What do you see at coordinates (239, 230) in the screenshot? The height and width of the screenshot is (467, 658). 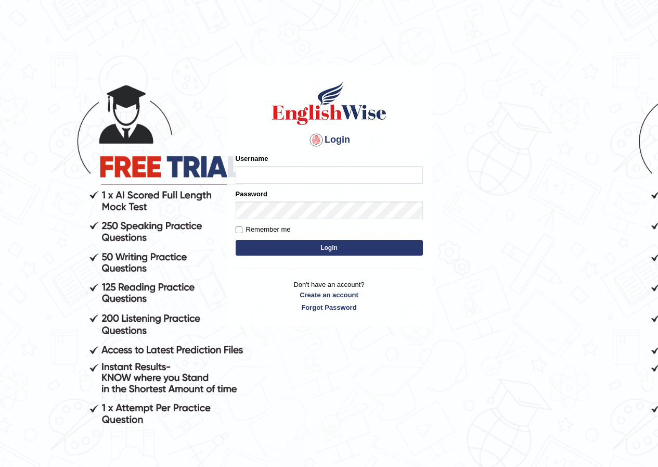 I see `input: Remember me` at bounding box center [239, 230].